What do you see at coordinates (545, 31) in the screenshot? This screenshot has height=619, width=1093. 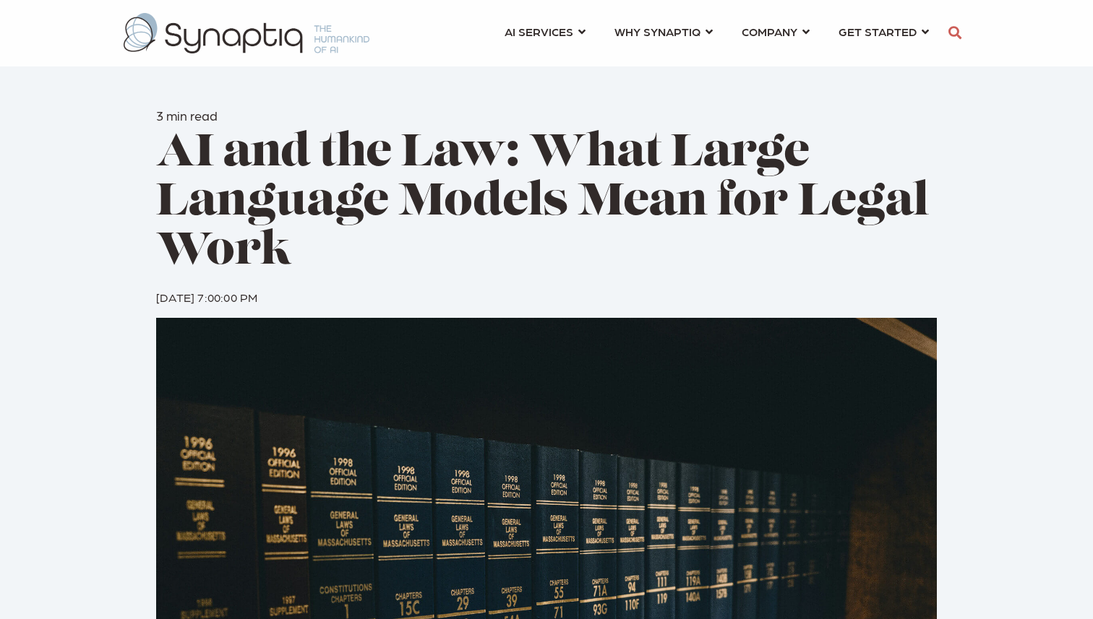 I see `a: AI SERVICES` at bounding box center [545, 31].